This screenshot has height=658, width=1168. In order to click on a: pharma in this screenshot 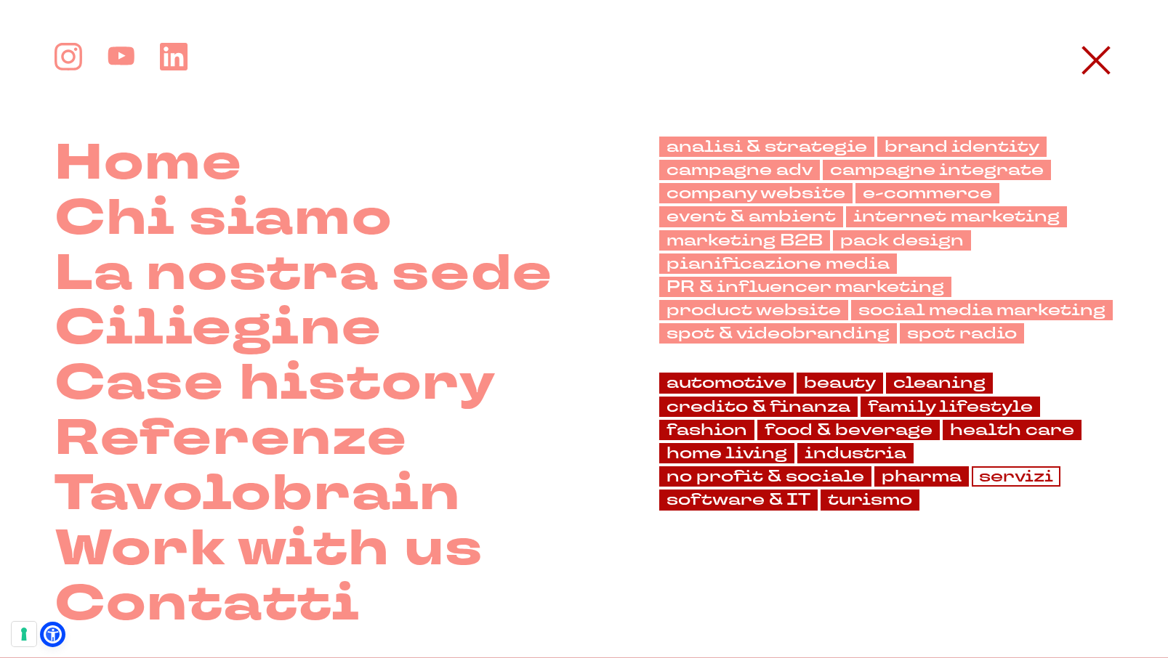, I will do `click(921, 477)`.